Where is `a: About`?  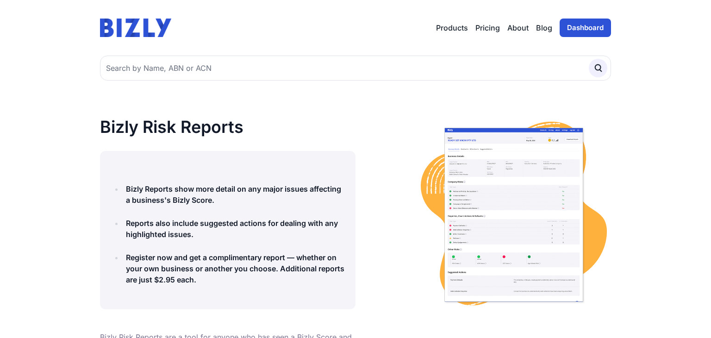
a: About is located at coordinates (518, 28).